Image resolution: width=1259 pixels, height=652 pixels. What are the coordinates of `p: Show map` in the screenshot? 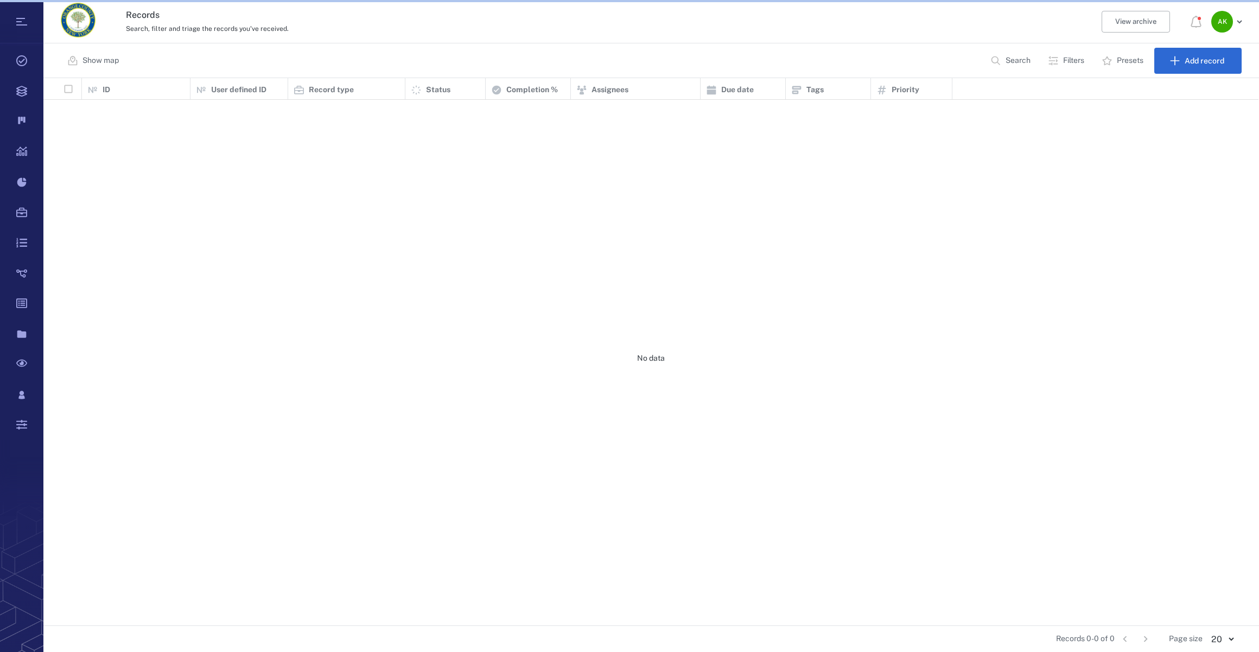 It's located at (100, 61).